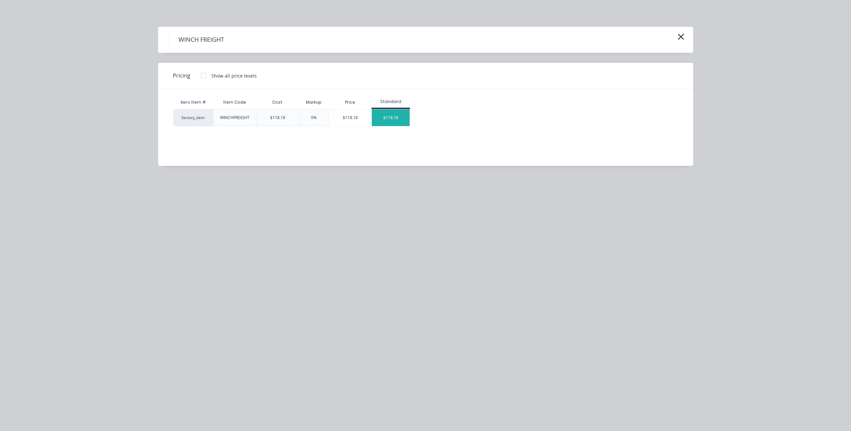 This screenshot has width=851, height=431. Describe the element at coordinates (235, 102) in the screenshot. I see `div: Item Code` at that location.